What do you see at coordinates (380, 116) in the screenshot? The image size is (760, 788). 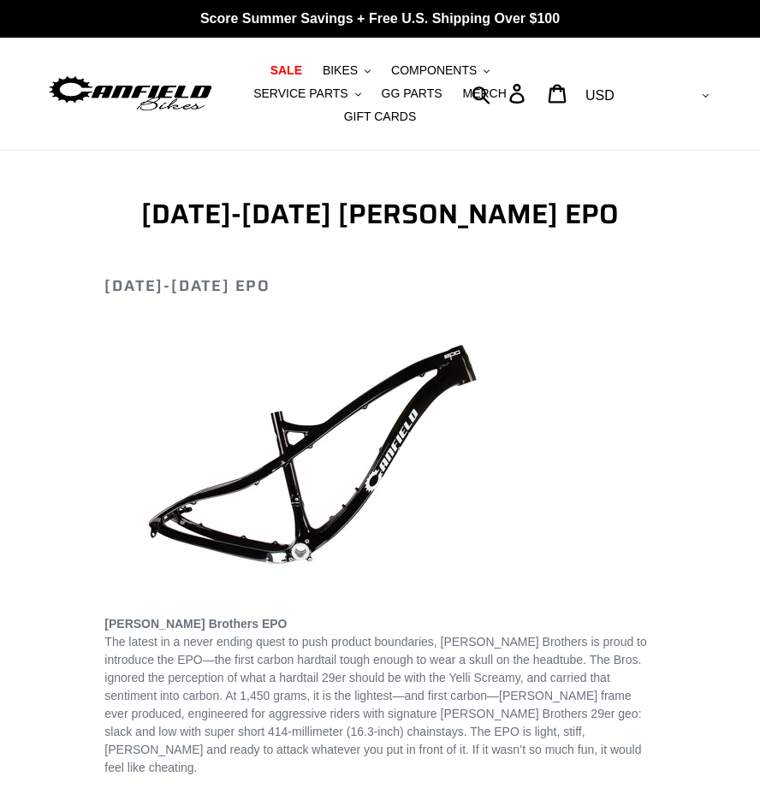 I see `span: GIFT CARDS` at bounding box center [380, 116].